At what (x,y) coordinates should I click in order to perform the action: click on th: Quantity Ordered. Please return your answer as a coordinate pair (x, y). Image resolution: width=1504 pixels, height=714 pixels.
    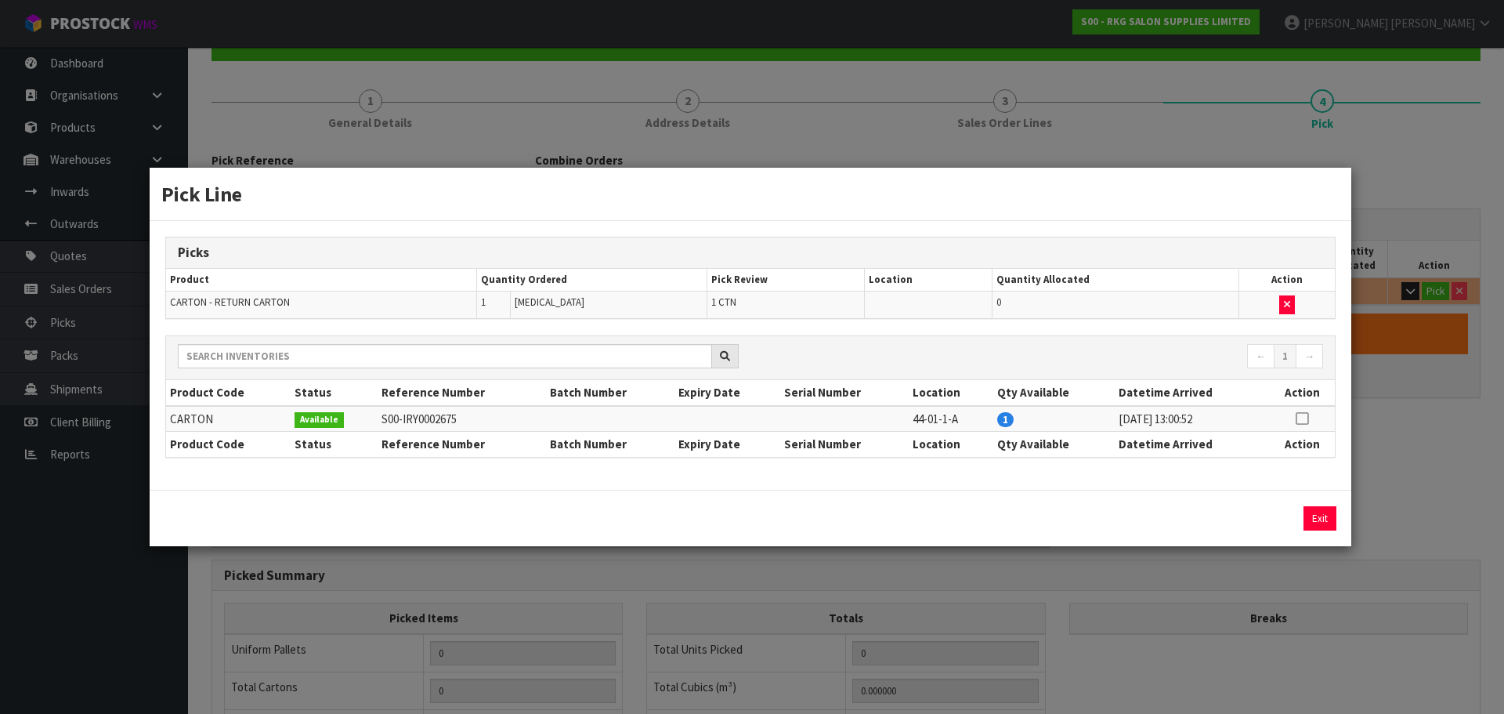
    Looking at the image, I should click on (592, 280).